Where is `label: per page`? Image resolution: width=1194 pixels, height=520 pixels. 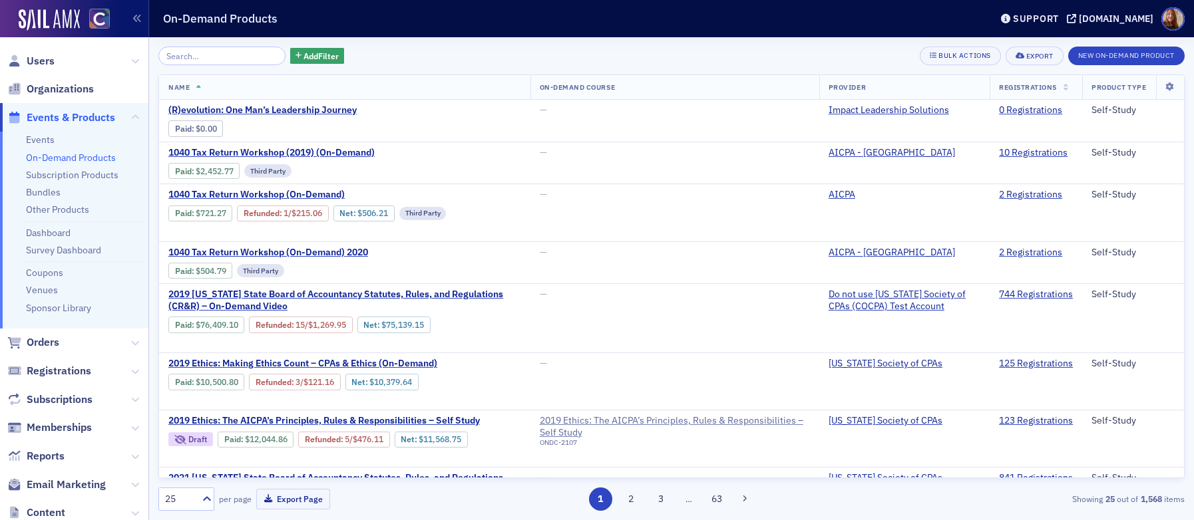
label: per page is located at coordinates (235, 499).